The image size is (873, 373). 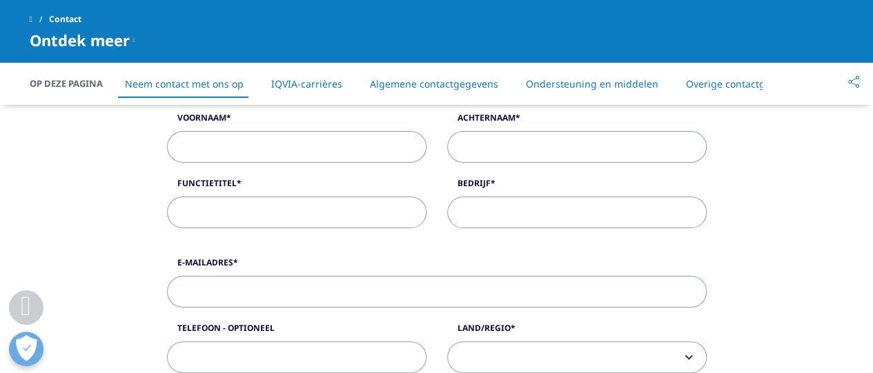 I want to click on a: Neem contact met ons op, so click(x=184, y=84).